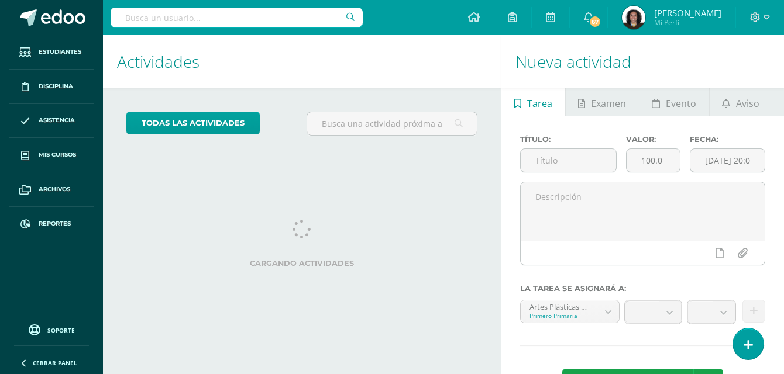 Image resolution: width=784 pixels, height=374 pixels. Describe the element at coordinates (653, 160) in the screenshot. I see `input: Puntos máximos` at that location.